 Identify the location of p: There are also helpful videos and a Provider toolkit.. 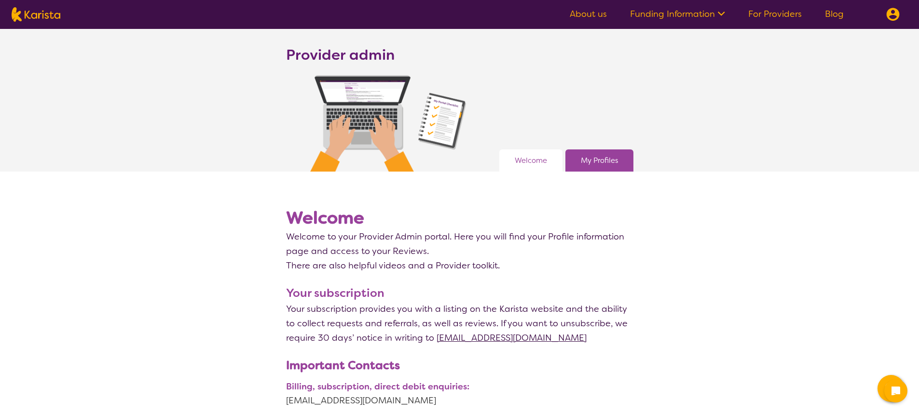
(460, 266).